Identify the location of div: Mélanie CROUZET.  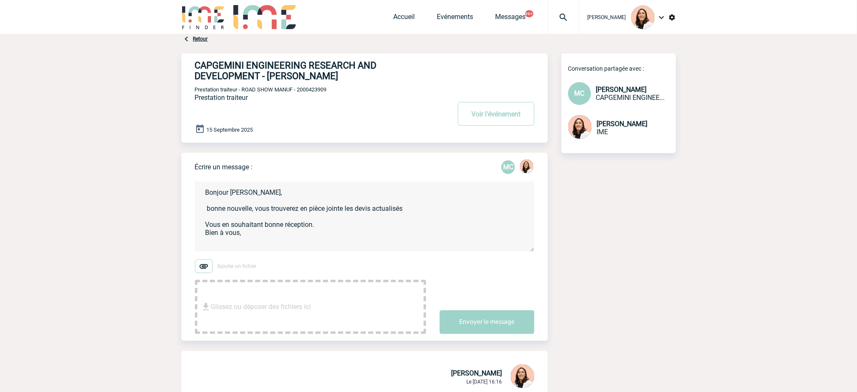
(508, 167).